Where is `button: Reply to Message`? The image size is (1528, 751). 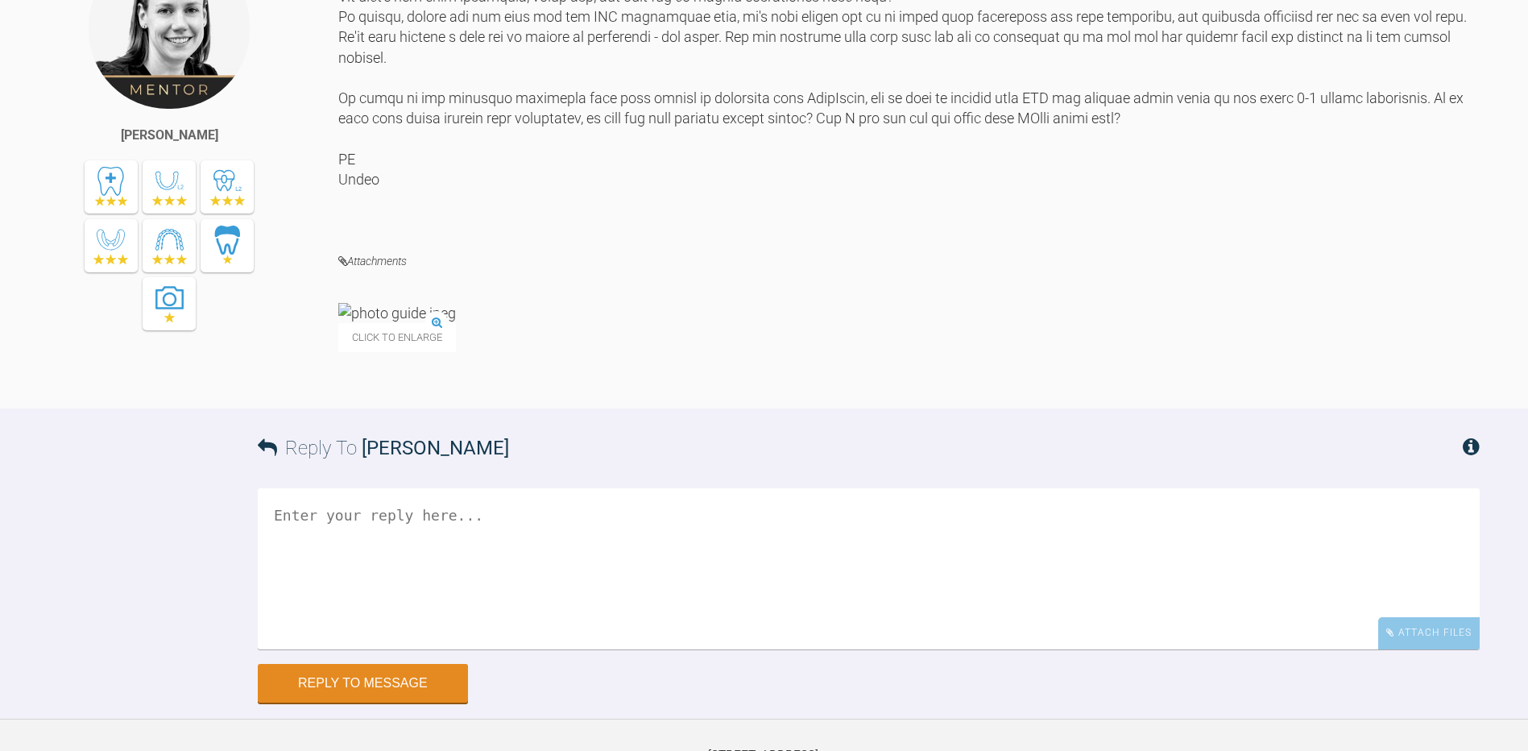
button: Reply to Message is located at coordinates (362, 683).